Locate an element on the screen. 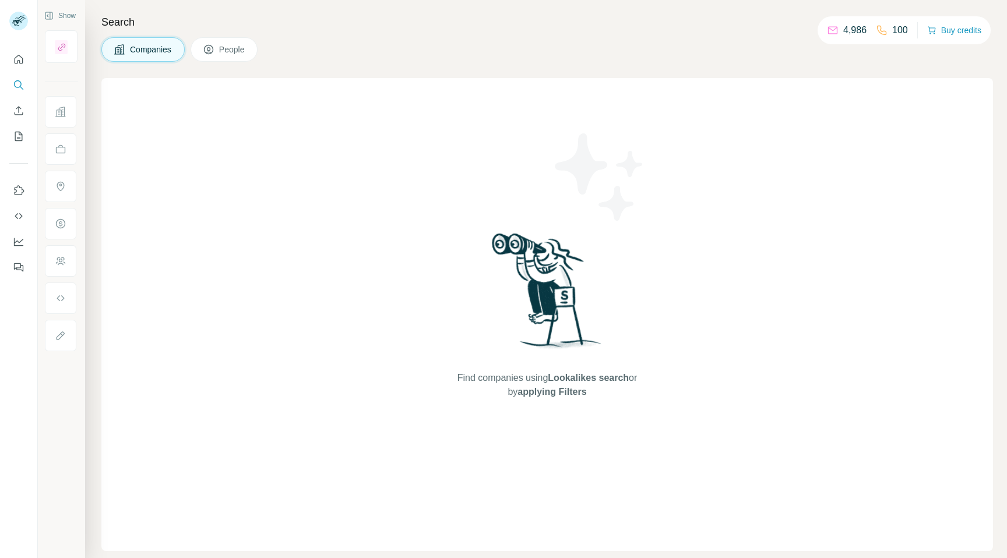 The image size is (1007, 558). button: Use Surfe on LinkedIn is located at coordinates (19, 191).